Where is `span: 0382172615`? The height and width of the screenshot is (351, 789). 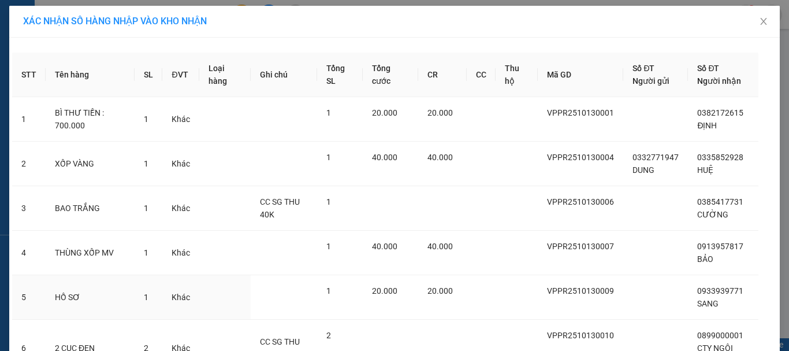 span: 0382172615 is located at coordinates (721, 113).